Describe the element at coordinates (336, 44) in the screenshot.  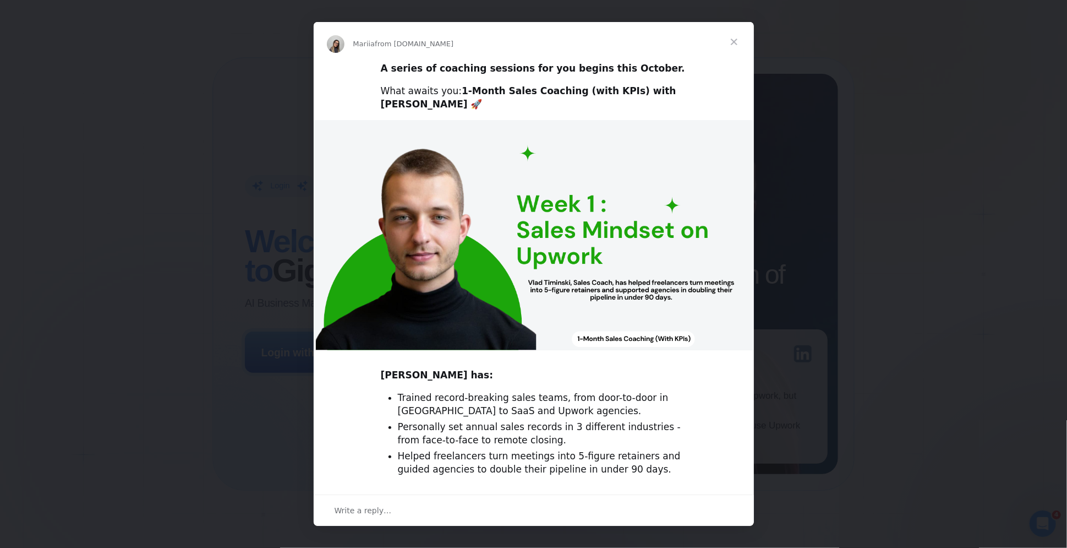
I see `img: Profile image for Mariia` at that location.